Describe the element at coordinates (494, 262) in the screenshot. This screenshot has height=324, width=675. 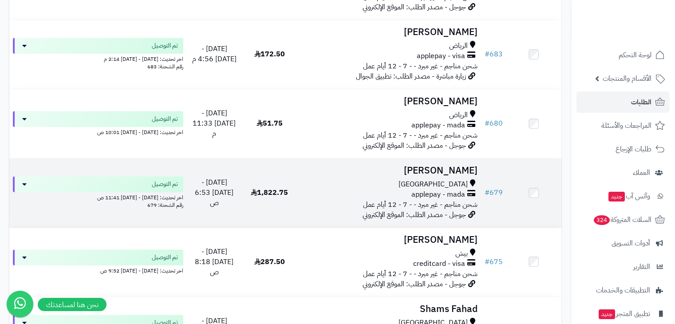
I see `a: #675` at that location.